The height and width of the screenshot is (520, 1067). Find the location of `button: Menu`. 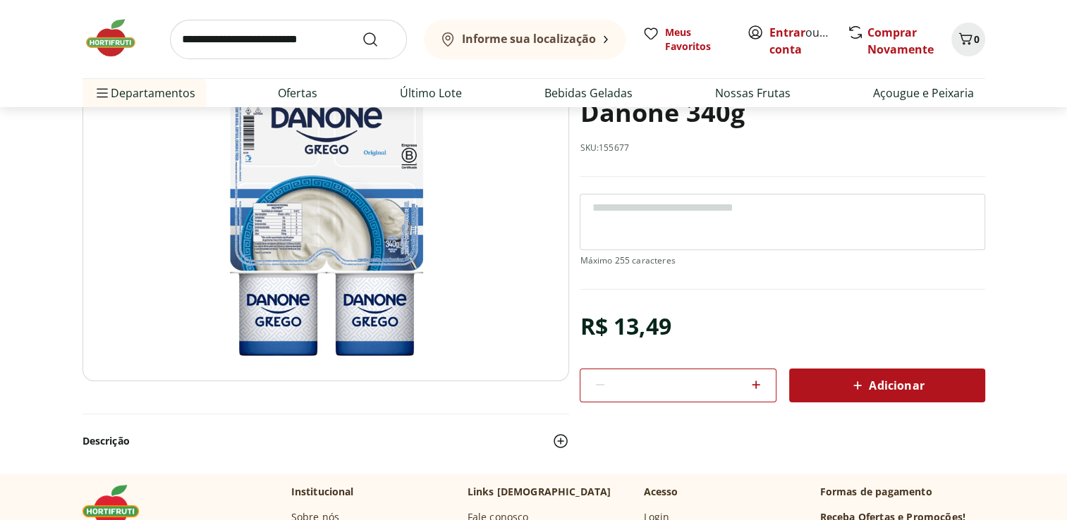

button: Menu is located at coordinates (102, 93).